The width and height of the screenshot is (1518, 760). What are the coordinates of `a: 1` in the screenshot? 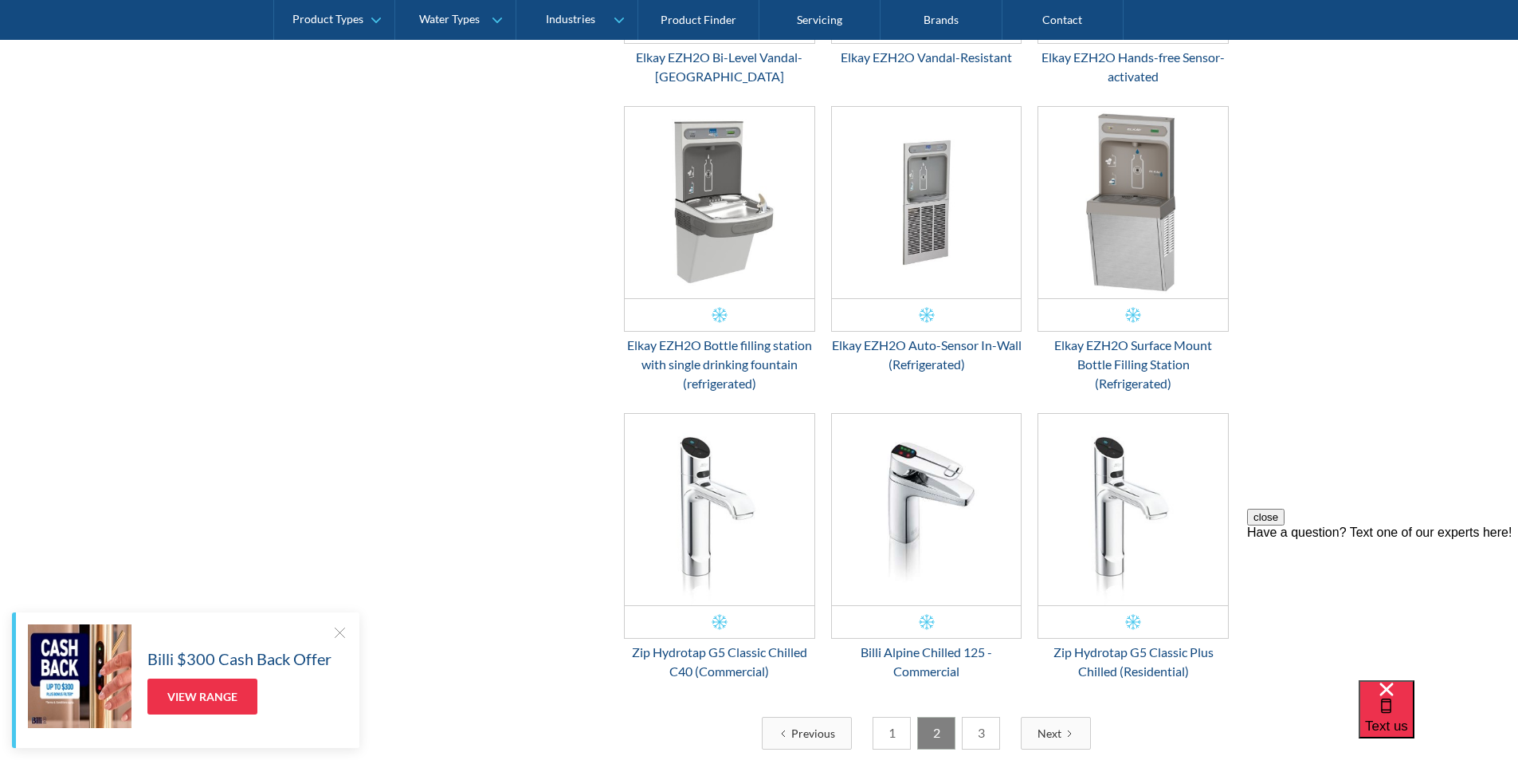 It's located at (892, 733).